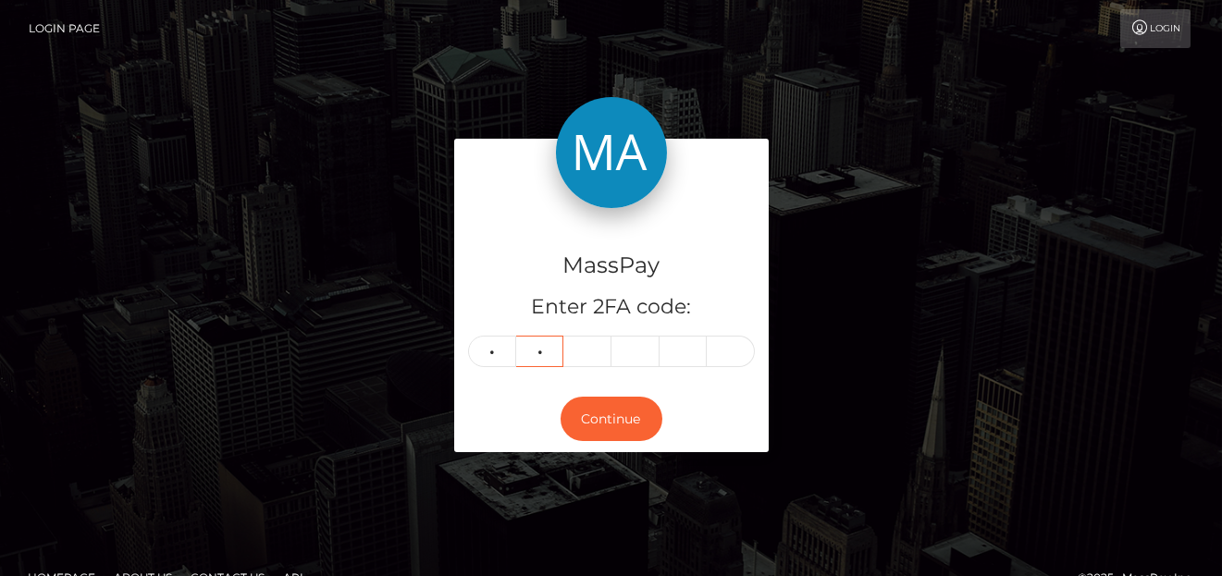 Image resolution: width=1222 pixels, height=576 pixels. What do you see at coordinates (1155, 29) in the screenshot?
I see `a: Login` at bounding box center [1155, 29].